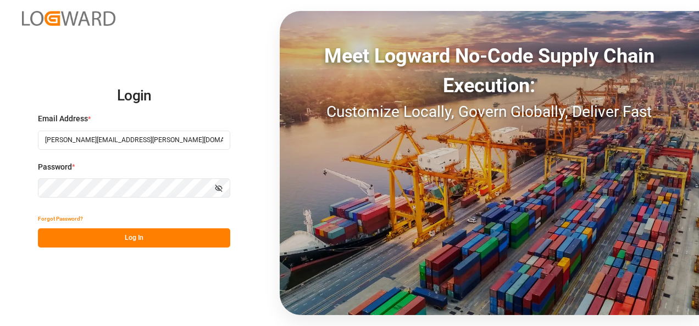  What do you see at coordinates (489, 112) in the screenshot?
I see `div: Customize Locally, Govern Globally, Deliver Fast` at bounding box center [489, 112].